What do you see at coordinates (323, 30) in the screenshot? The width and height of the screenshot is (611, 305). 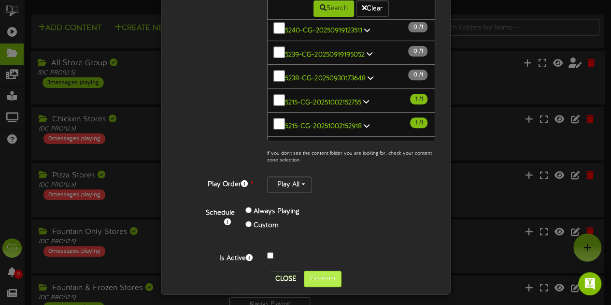 I see `b: 5240-CG-20250919123511` at bounding box center [323, 30].